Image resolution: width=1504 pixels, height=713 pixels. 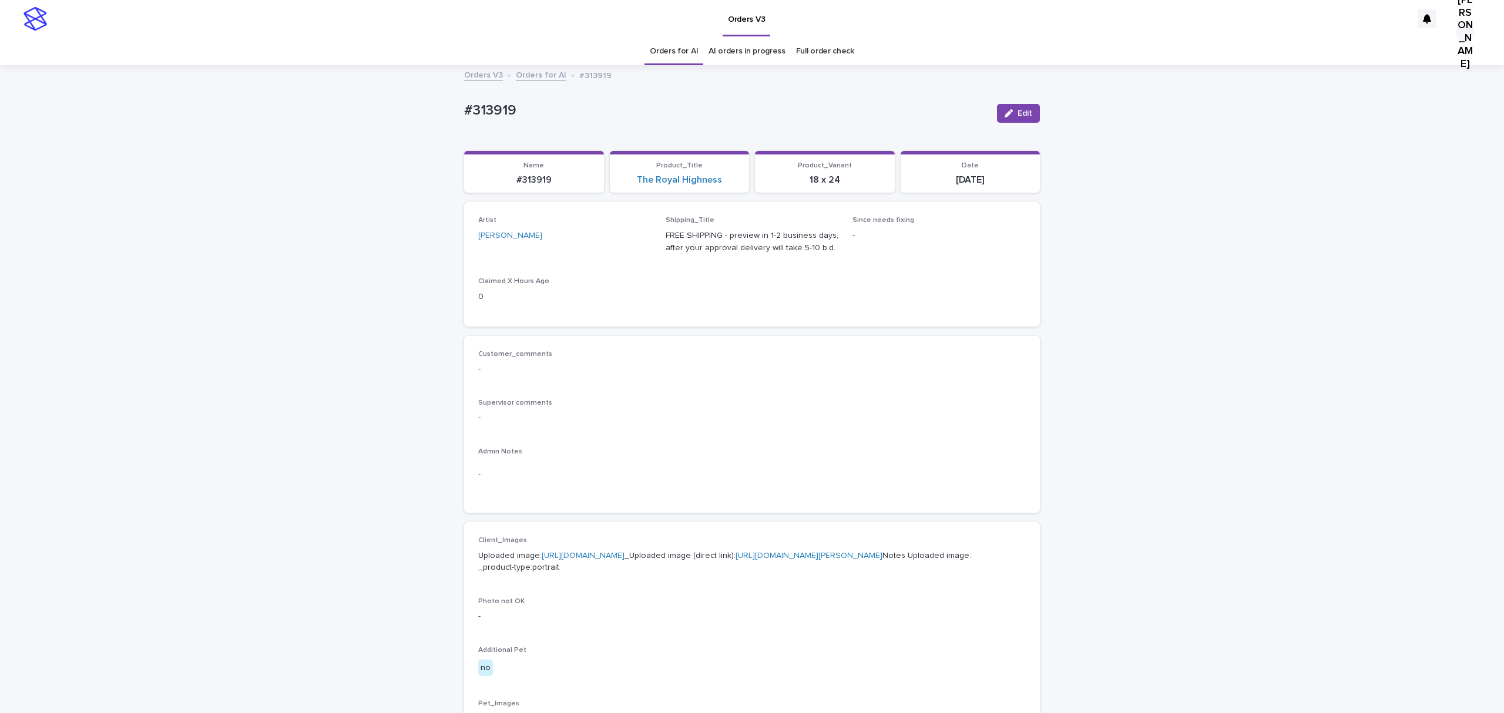 I want to click on a: Full order check, so click(x=825, y=51).